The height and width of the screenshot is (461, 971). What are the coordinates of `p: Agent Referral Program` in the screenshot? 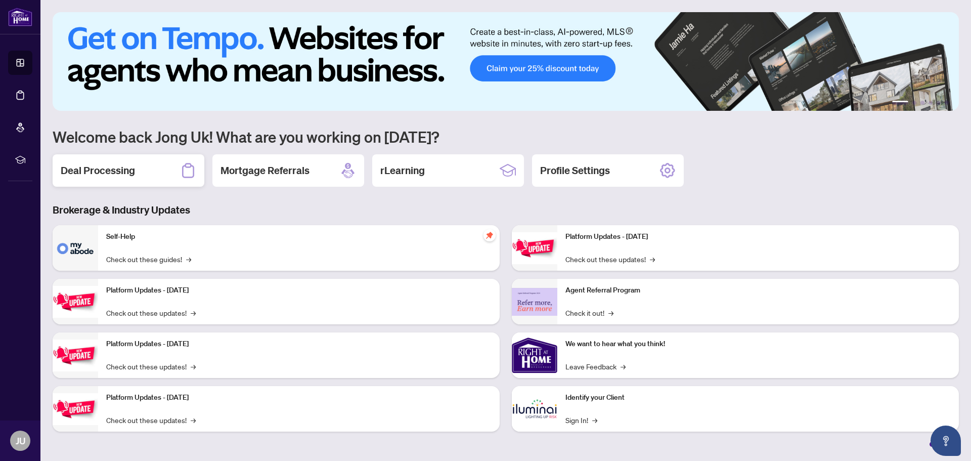 It's located at (758, 290).